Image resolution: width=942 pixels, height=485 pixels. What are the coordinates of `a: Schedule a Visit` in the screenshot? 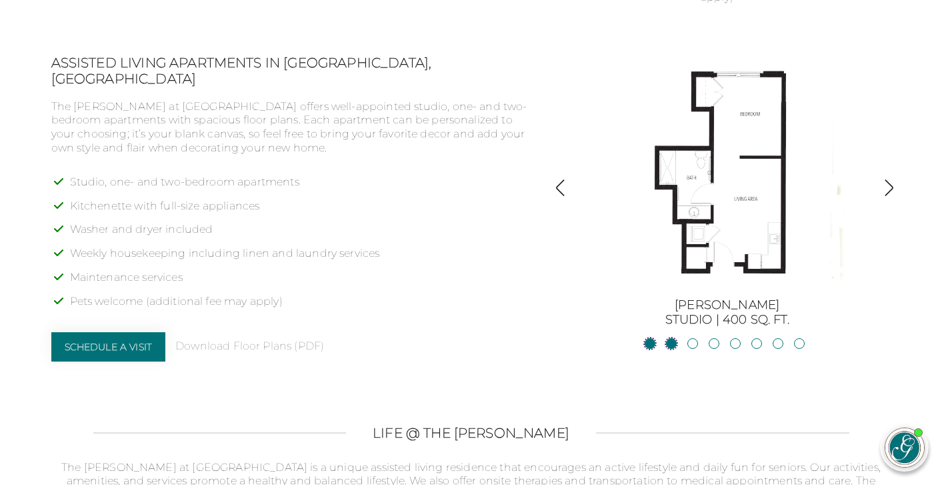 It's located at (109, 347).